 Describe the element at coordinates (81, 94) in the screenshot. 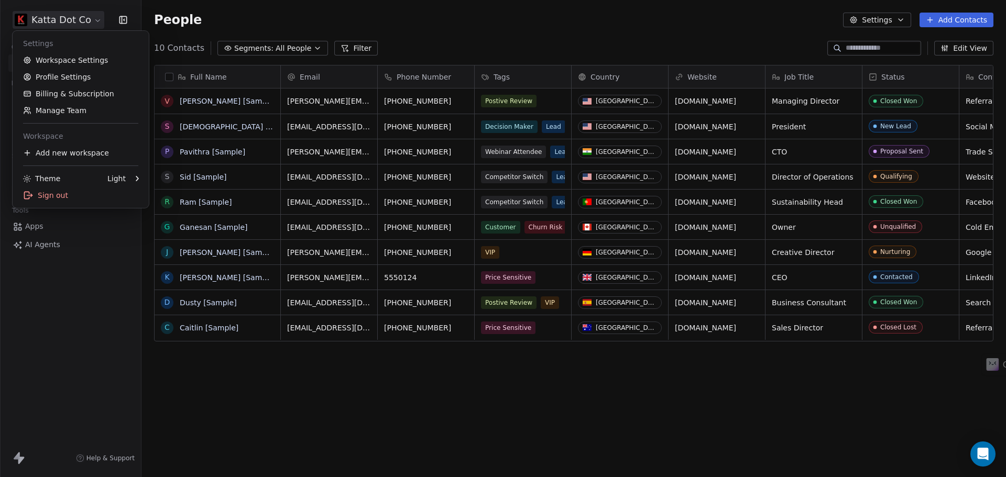

I see `a: Billing & Subscription` at that location.